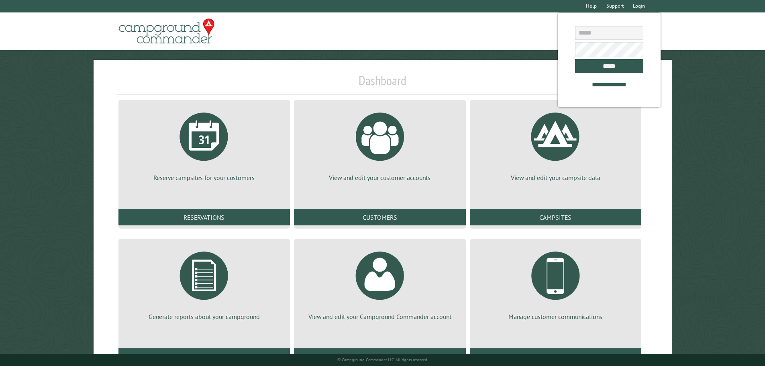  Describe the element at coordinates (556, 283) in the screenshot. I see `a: Manage customer communications` at that location.